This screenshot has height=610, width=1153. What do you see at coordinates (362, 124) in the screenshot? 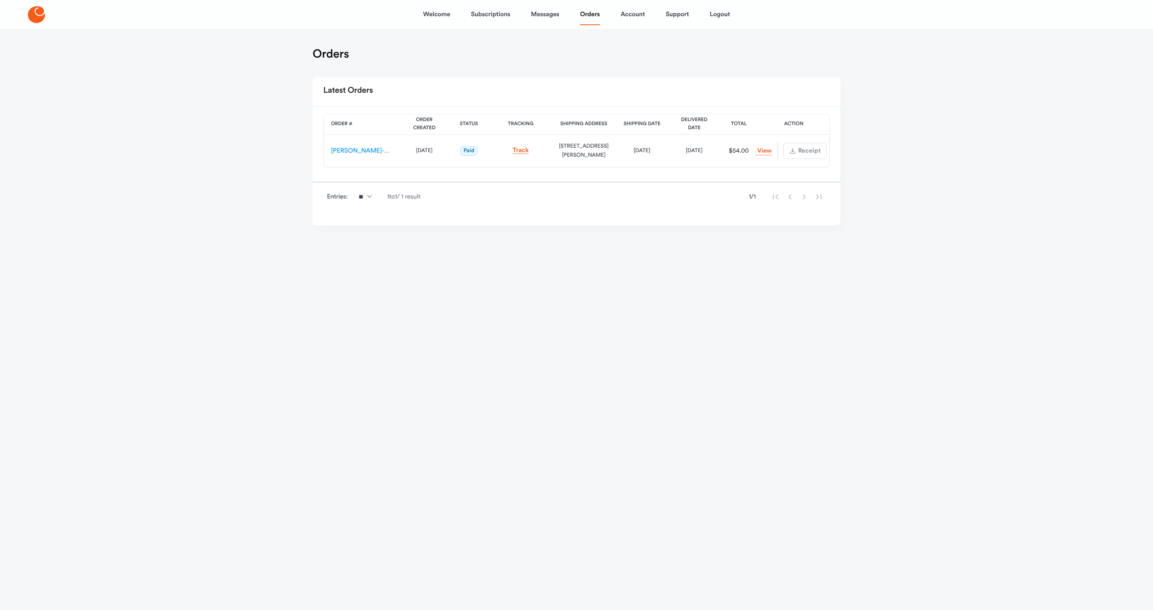
I see `th: Order #` at bounding box center [362, 124].